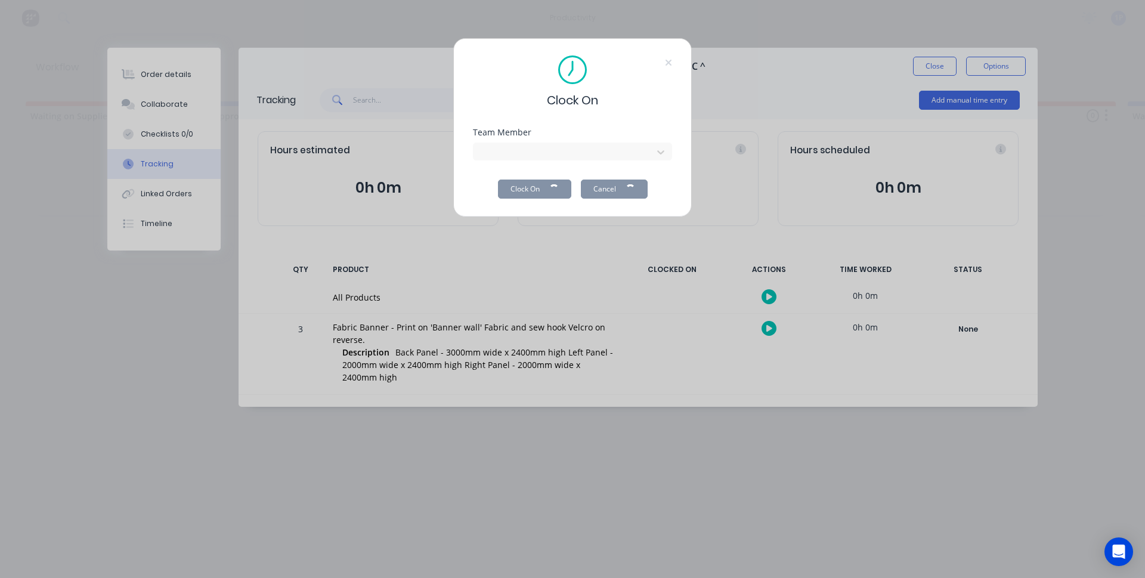 The height and width of the screenshot is (578, 1145). Describe the element at coordinates (534, 189) in the screenshot. I see `button: Clock On` at that location.